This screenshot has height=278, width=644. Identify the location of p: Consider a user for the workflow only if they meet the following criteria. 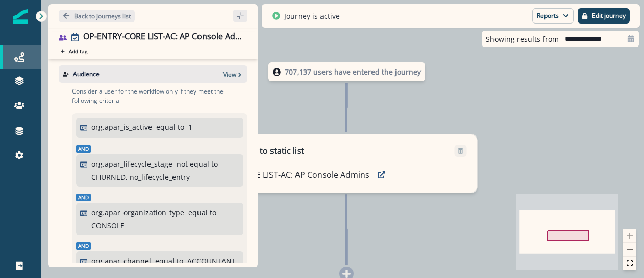
(160, 96).